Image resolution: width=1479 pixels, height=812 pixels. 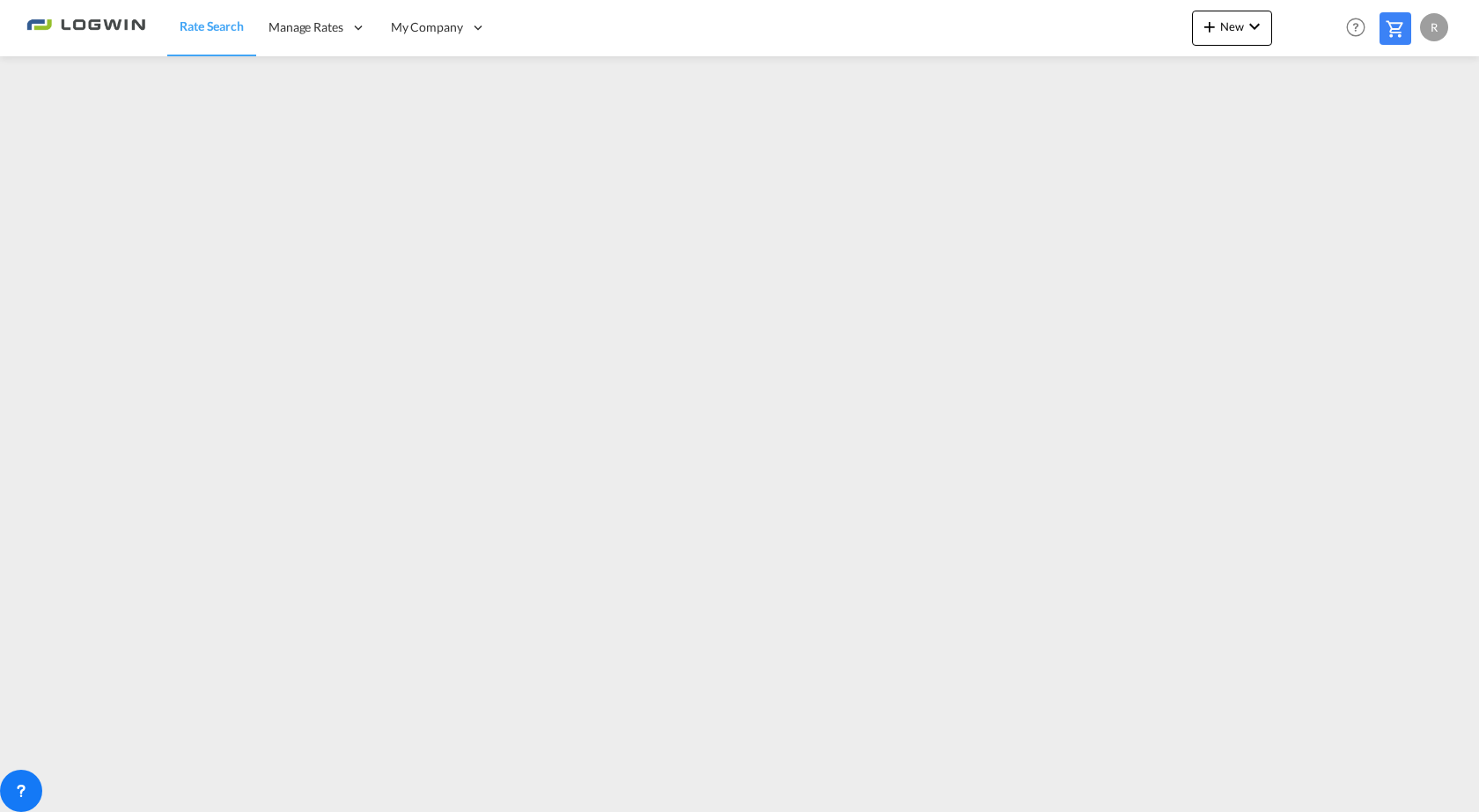 I want to click on md-icon: icon-chevron-down, so click(x=1254, y=26).